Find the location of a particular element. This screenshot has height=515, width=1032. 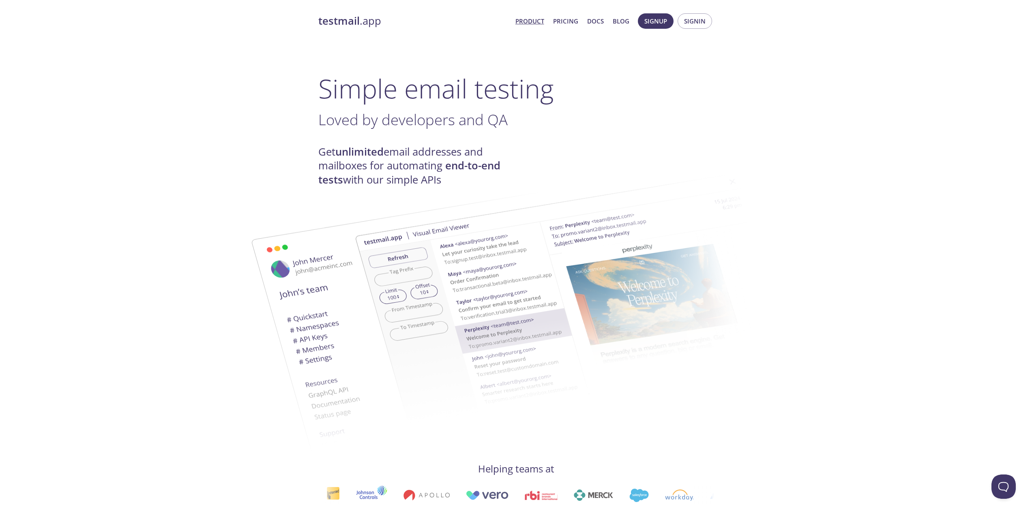

img: workday is located at coordinates (679, 496).